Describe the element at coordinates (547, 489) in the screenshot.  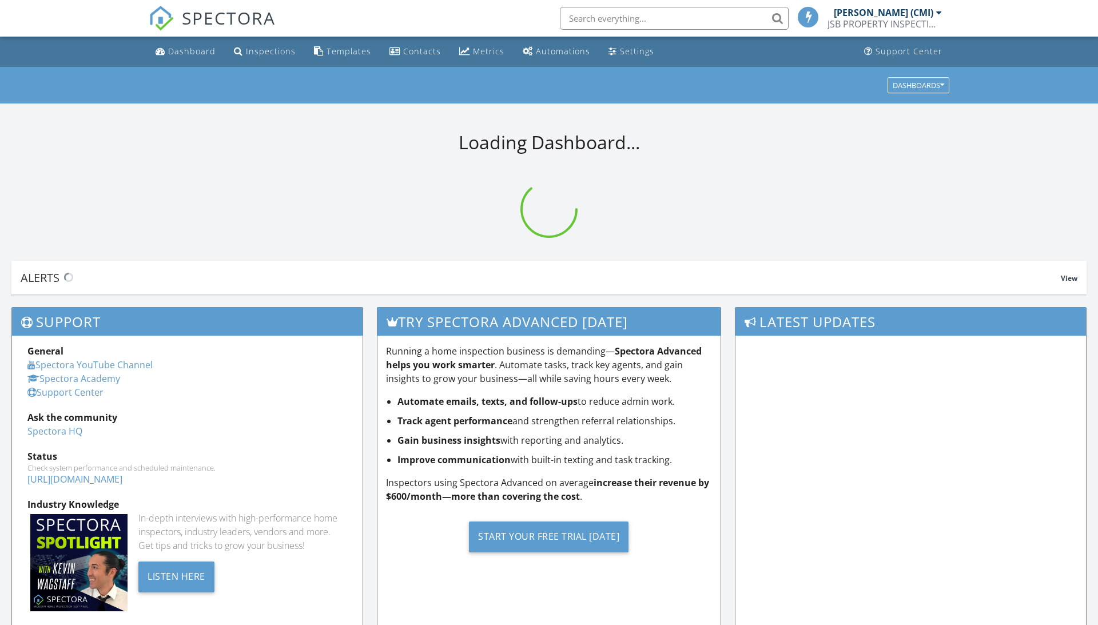
I see `strong: increase their revenue by $600/month—more than covering the cost` at that location.